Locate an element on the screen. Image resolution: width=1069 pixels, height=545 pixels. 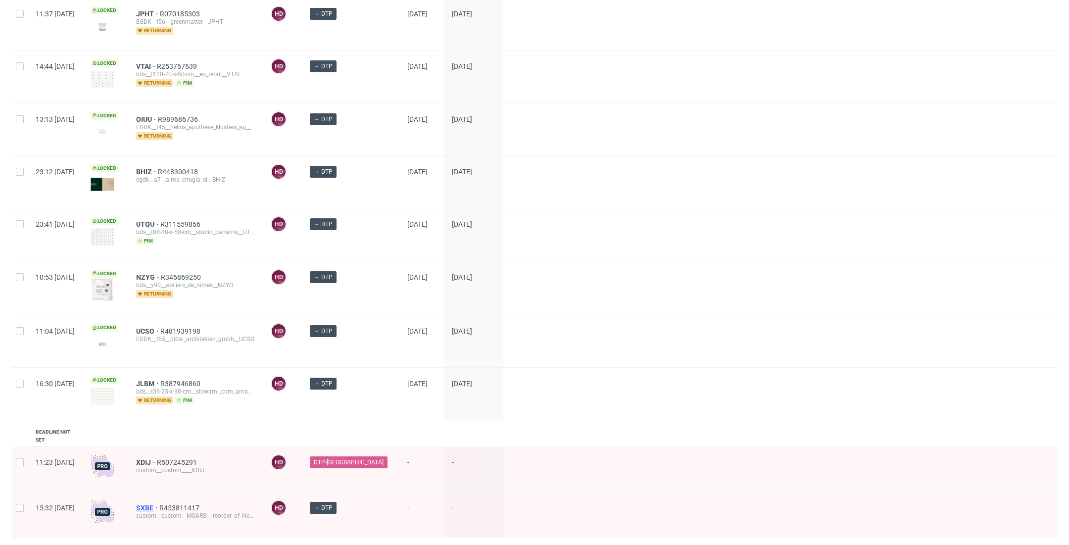
div: Deadline not set is located at coordinates (55, 436).